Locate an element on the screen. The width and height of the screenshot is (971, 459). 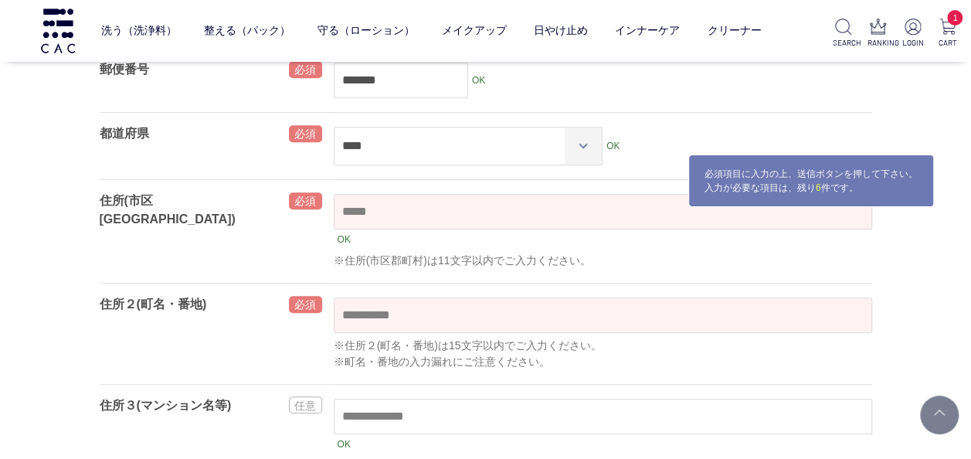
label: 都道府県 is located at coordinates (124, 133).